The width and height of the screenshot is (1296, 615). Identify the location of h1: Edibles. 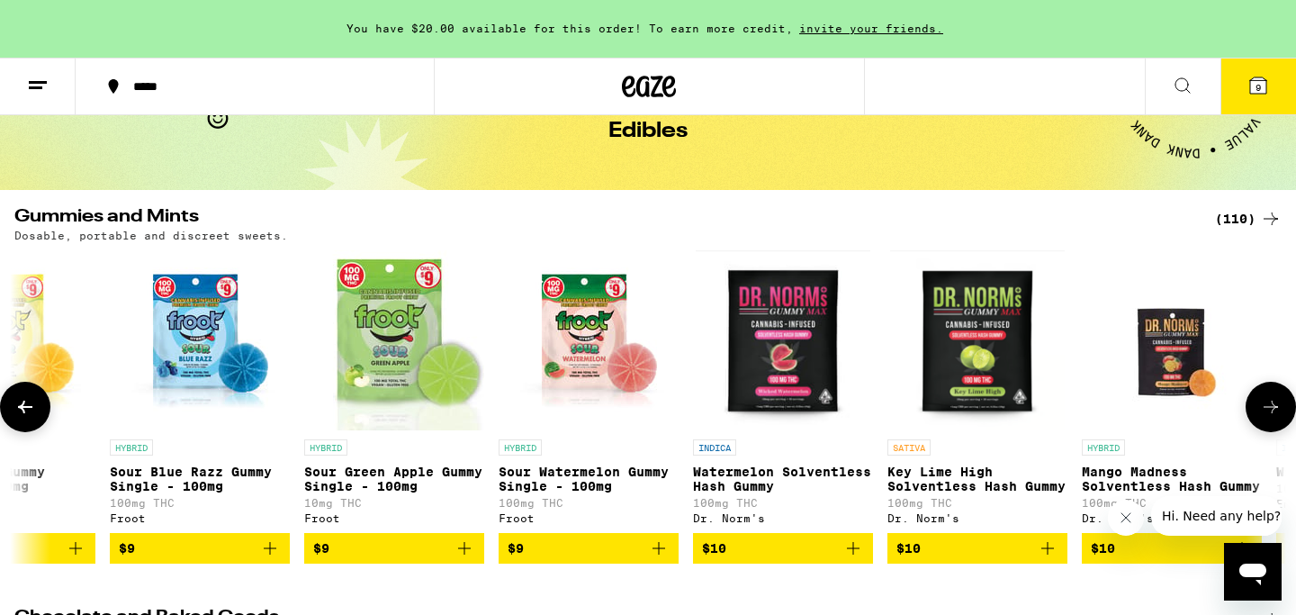
(648, 131).